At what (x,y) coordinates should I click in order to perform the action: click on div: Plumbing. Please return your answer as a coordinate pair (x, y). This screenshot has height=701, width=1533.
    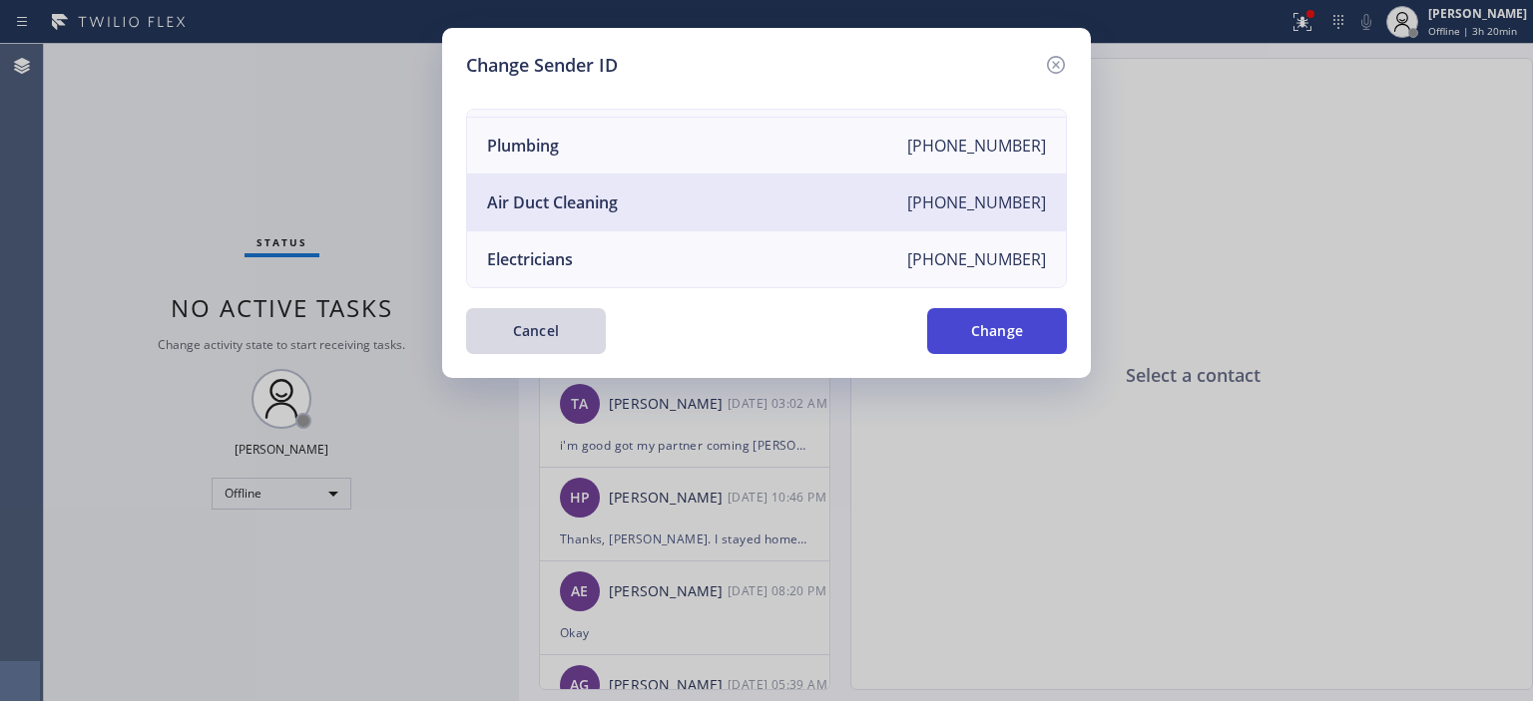
    Looking at the image, I should click on (523, 146).